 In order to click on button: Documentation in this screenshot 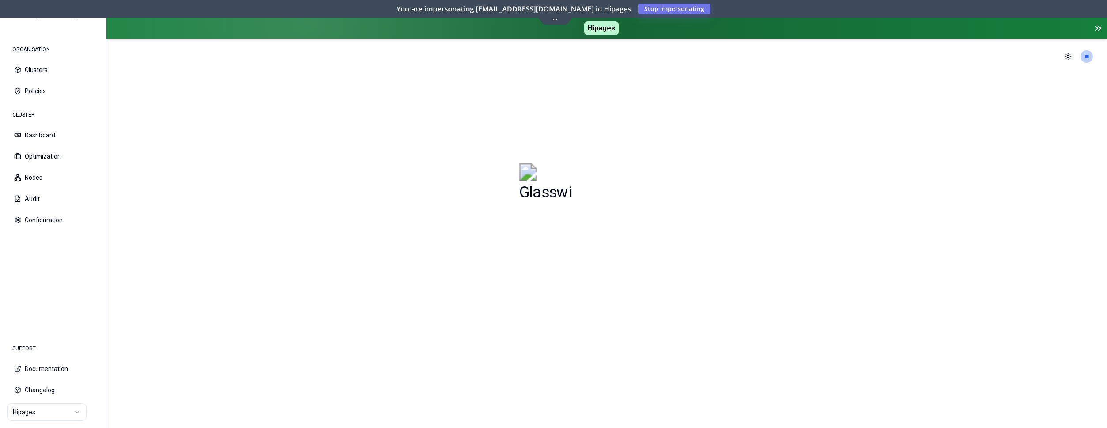, I will do `click(53, 369)`.